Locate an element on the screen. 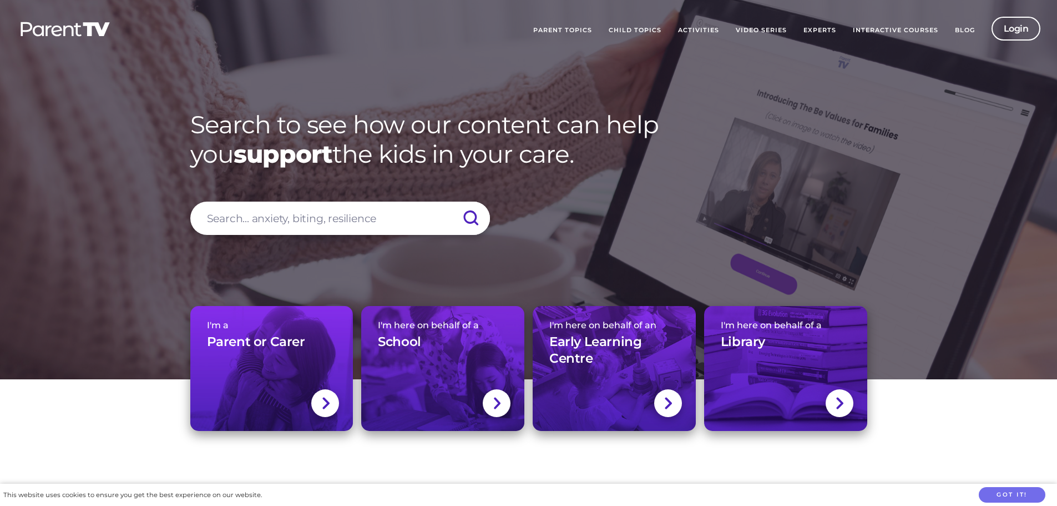 Image resolution: width=1057 pixels, height=506 pixels. a: I'm here on behalf of aLibrary is located at coordinates (786, 368).